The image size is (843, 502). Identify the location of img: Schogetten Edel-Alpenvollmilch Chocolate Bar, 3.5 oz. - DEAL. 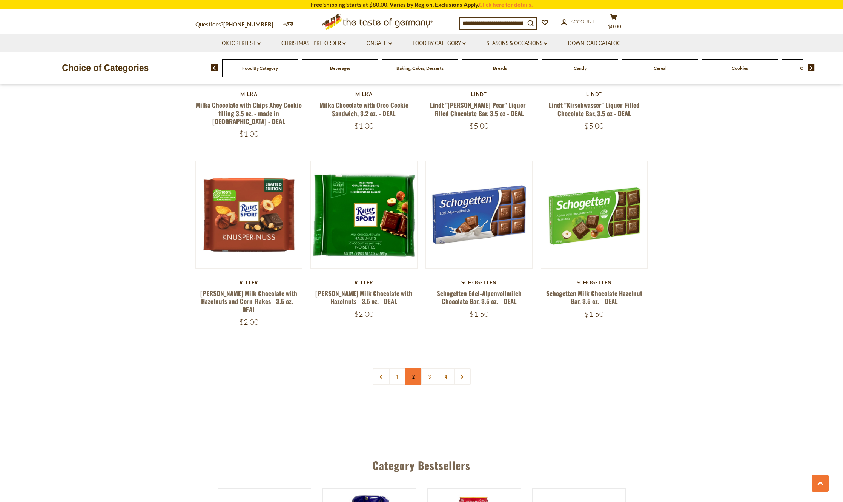
(479, 215).